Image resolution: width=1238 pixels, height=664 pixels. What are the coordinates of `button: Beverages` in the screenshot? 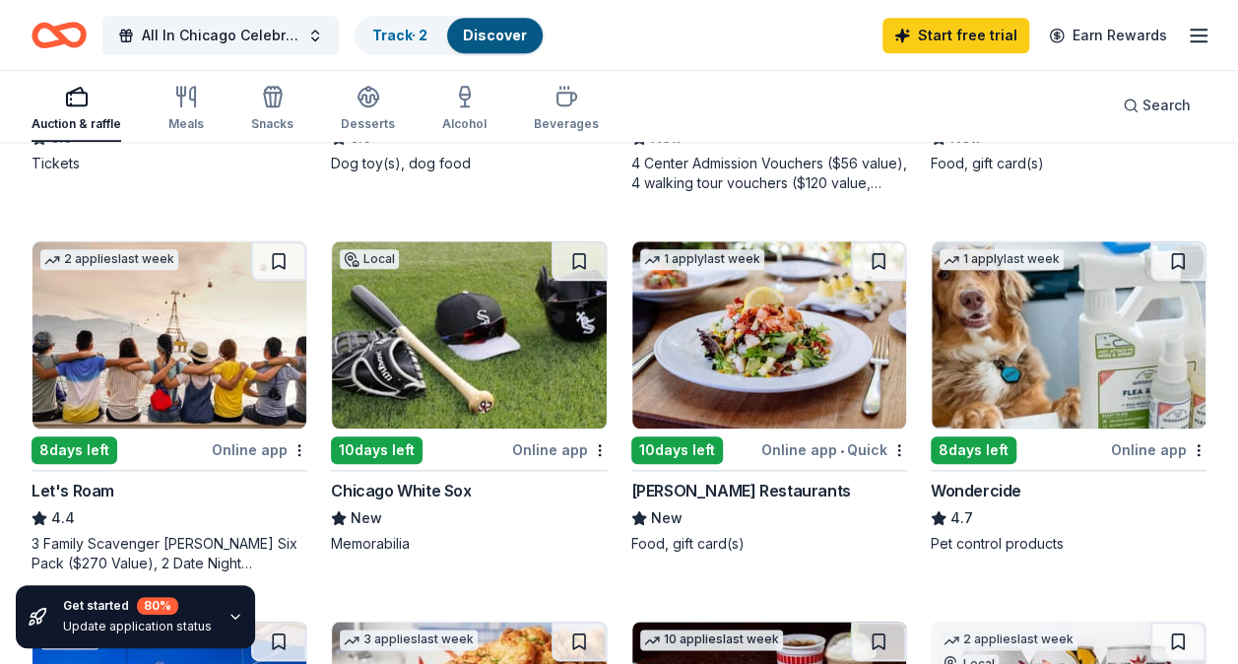 It's located at (566, 109).